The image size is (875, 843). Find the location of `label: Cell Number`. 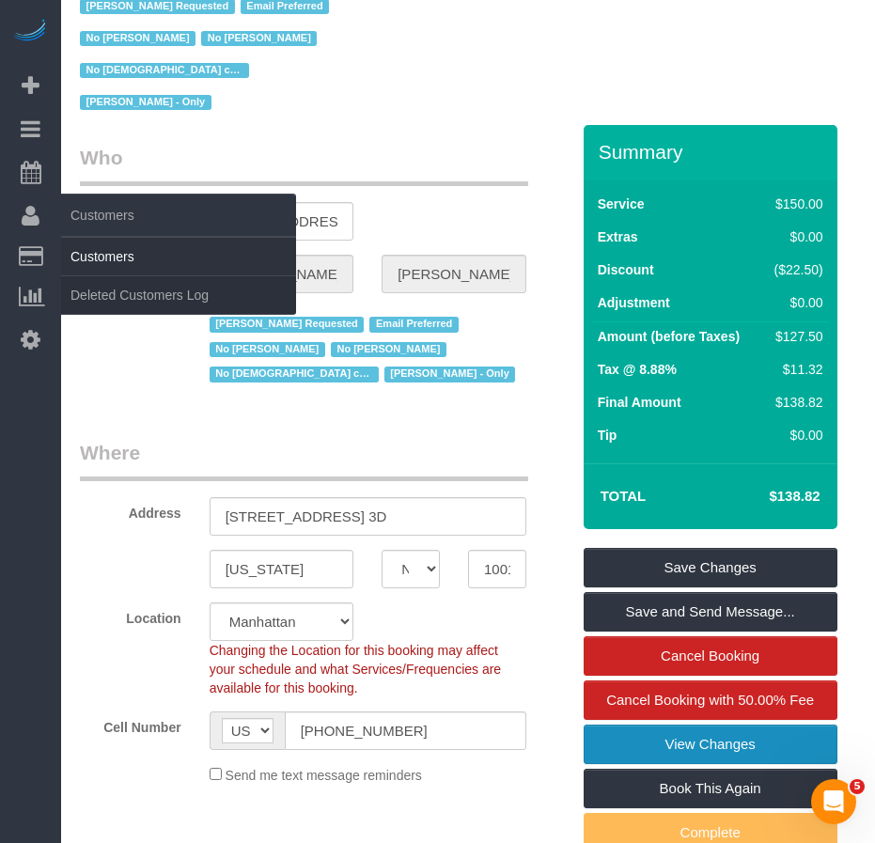

label: Cell Number is located at coordinates (131, 723).